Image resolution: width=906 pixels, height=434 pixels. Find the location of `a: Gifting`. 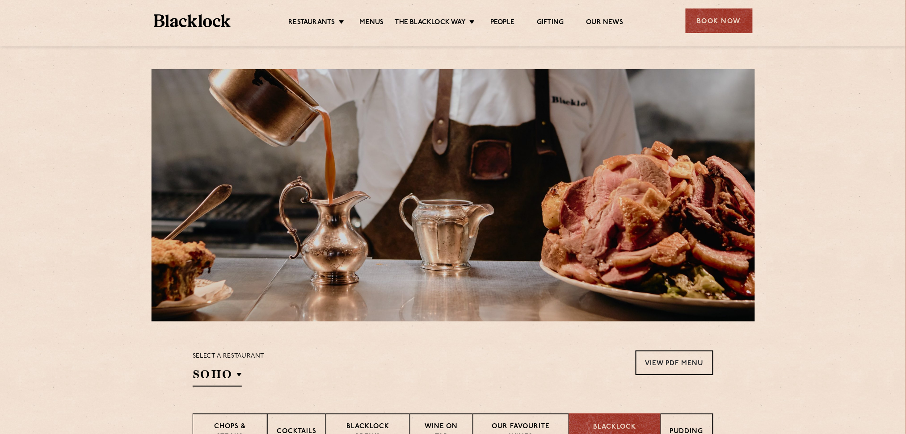

a: Gifting is located at coordinates (550, 23).